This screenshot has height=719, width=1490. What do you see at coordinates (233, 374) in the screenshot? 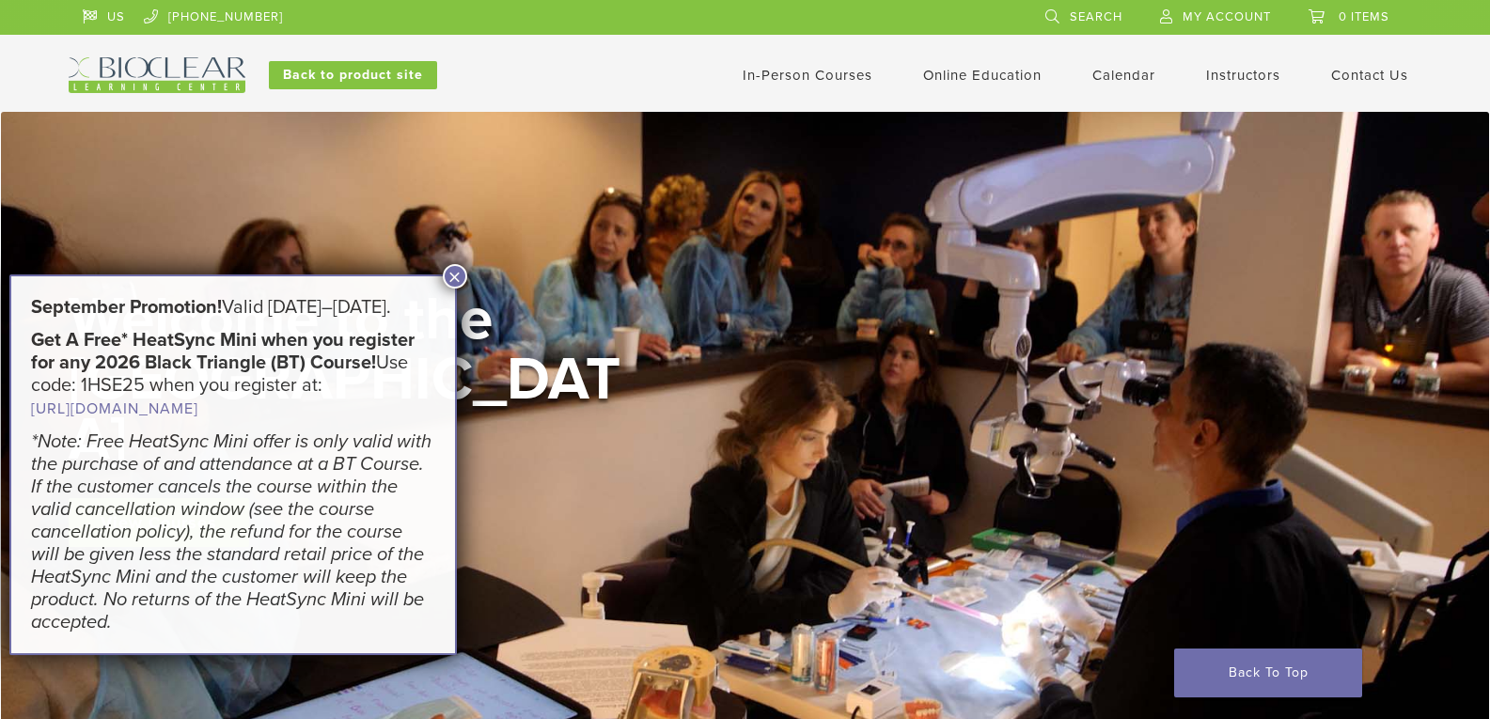
I see `h5: Use code: 1HSE25 when you register at:` at bounding box center [233, 374].